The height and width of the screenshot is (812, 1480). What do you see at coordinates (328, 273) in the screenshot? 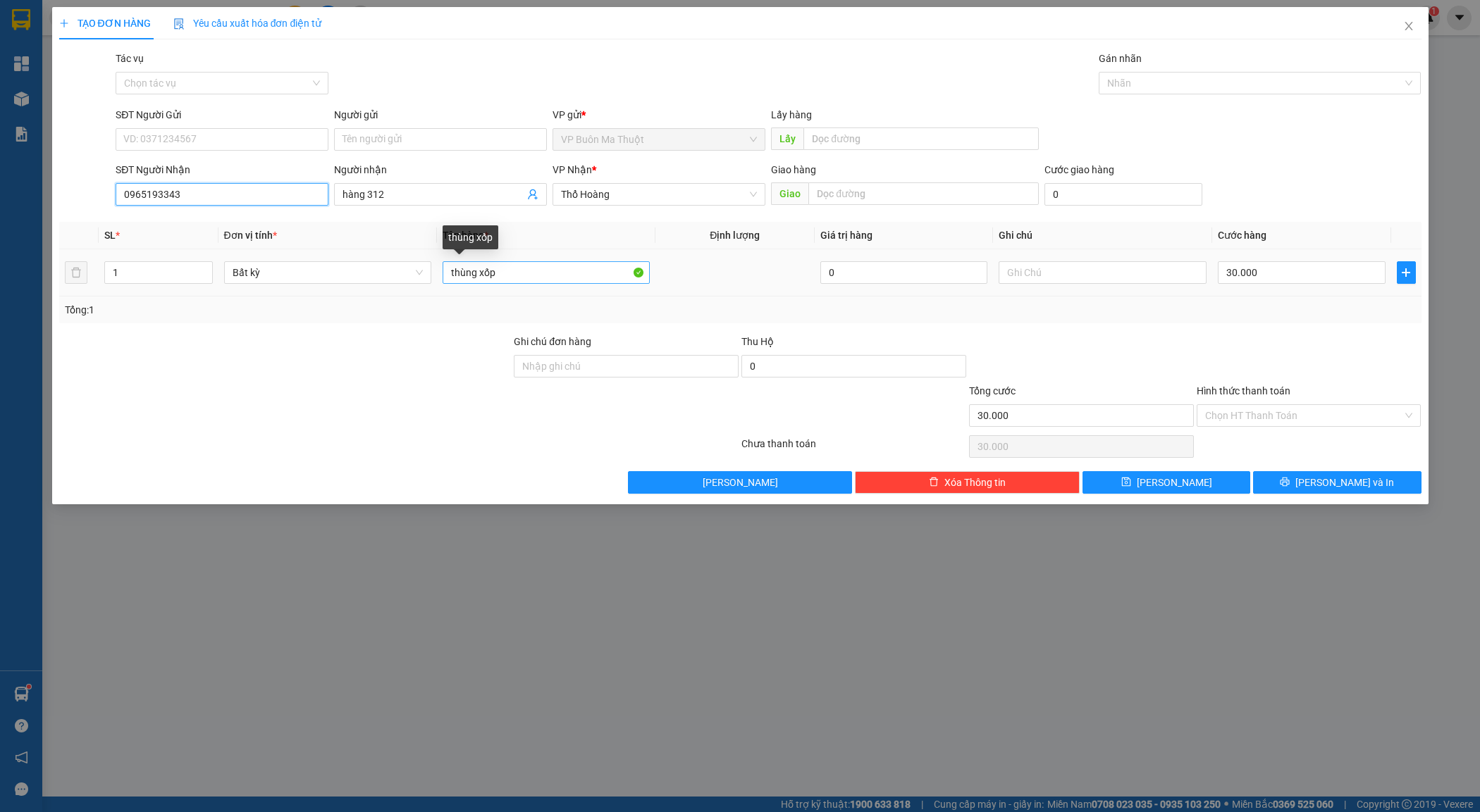
I see `span: Bất kỳ` at bounding box center [328, 273].